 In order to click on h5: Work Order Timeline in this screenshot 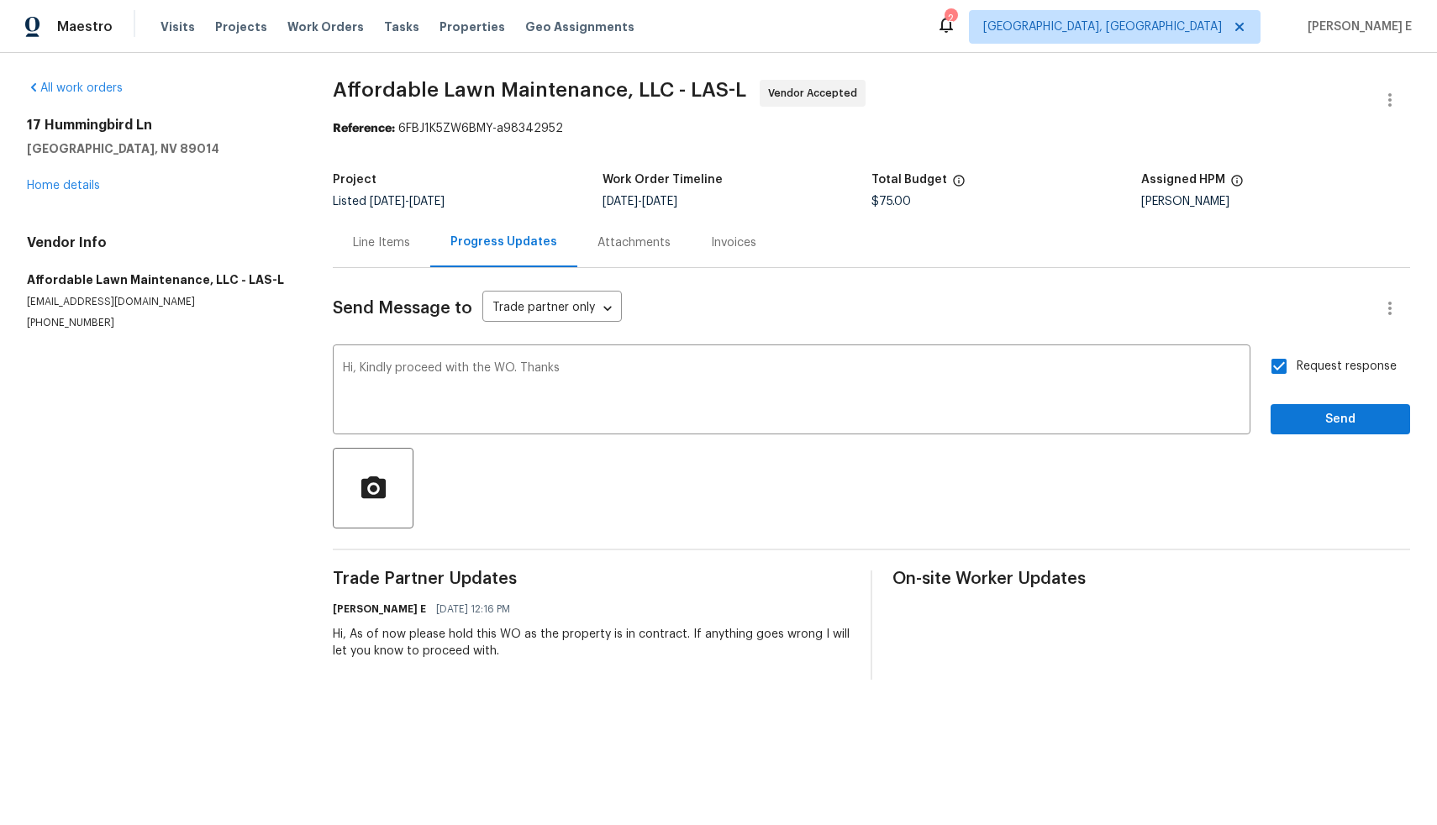, I will do `click(662, 180)`.